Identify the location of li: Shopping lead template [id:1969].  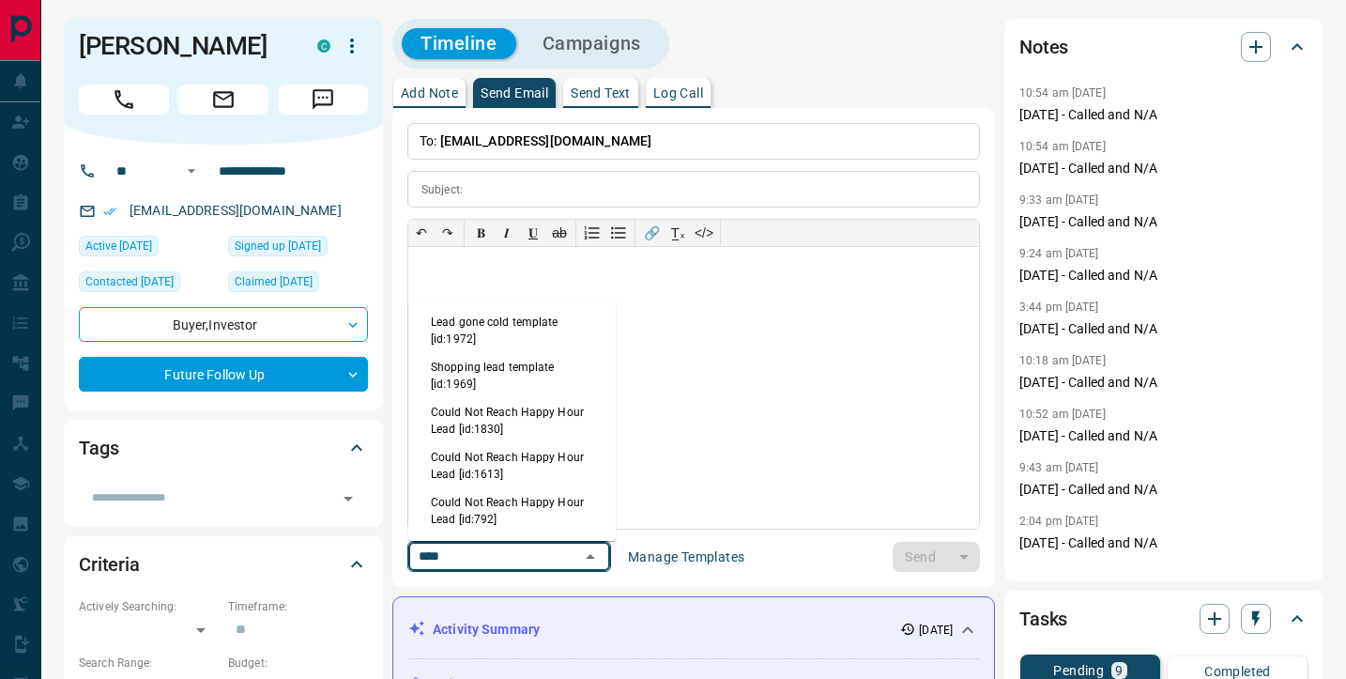
(511, 375).